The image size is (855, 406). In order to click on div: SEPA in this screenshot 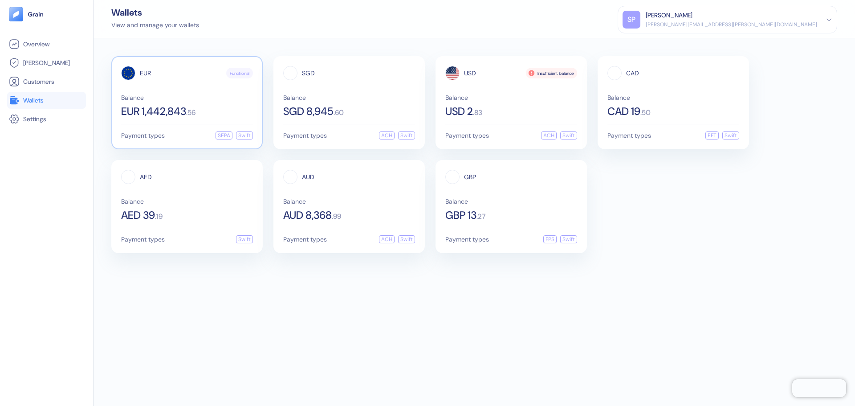, I will do `click(224, 135)`.